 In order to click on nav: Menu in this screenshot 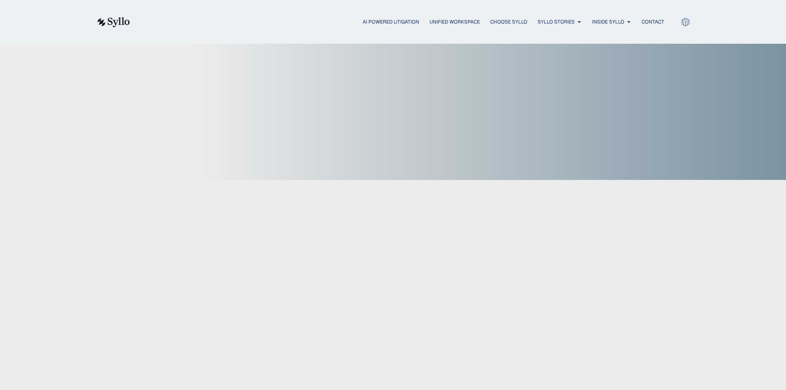, I will do `click(405, 22)`.